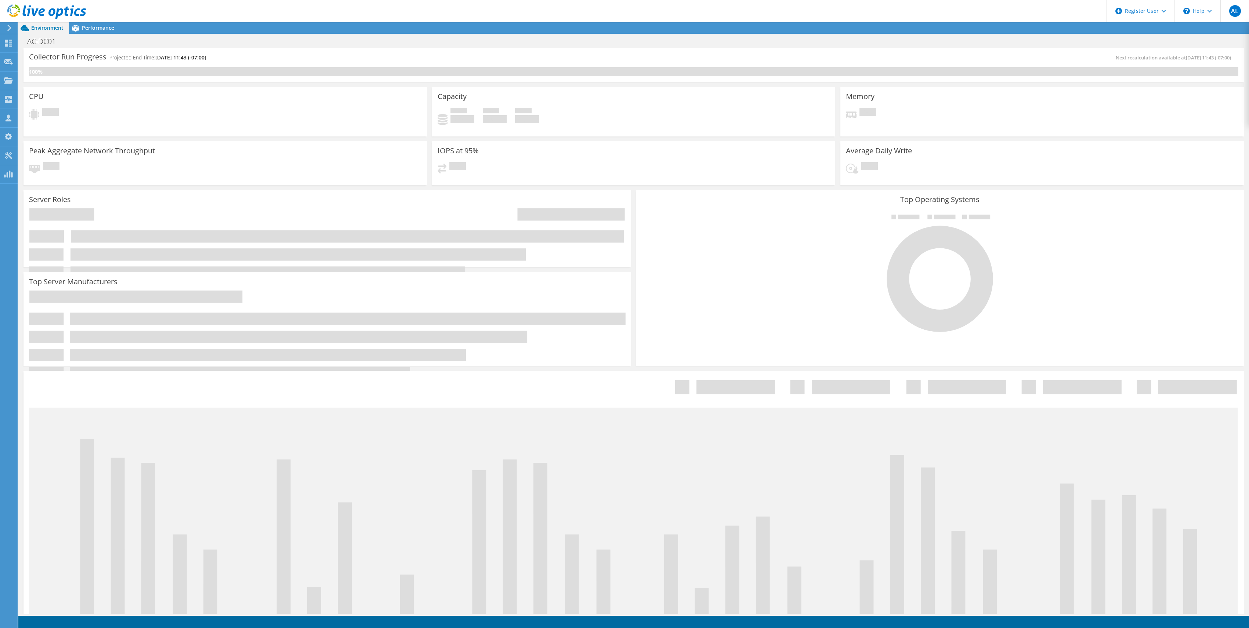  Describe the element at coordinates (47, 28) in the screenshot. I see `span: Environment` at that location.